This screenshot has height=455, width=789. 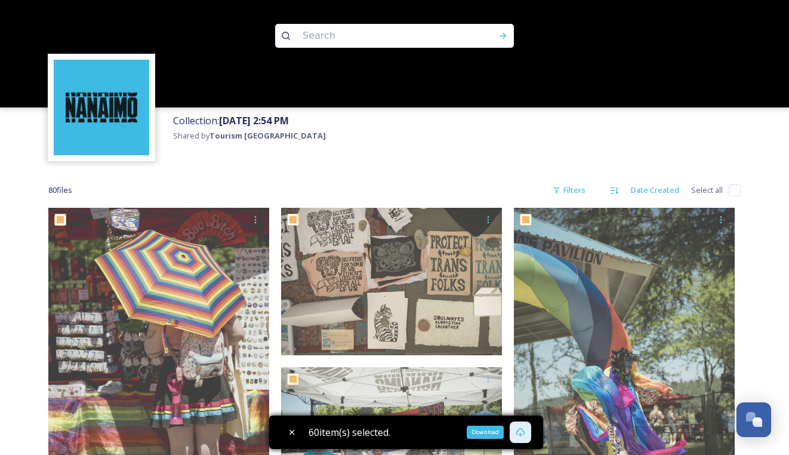 What do you see at coordinates (231, 121) in the screenshot?
I see `span: Collection:` at bounding box center [231, 121].